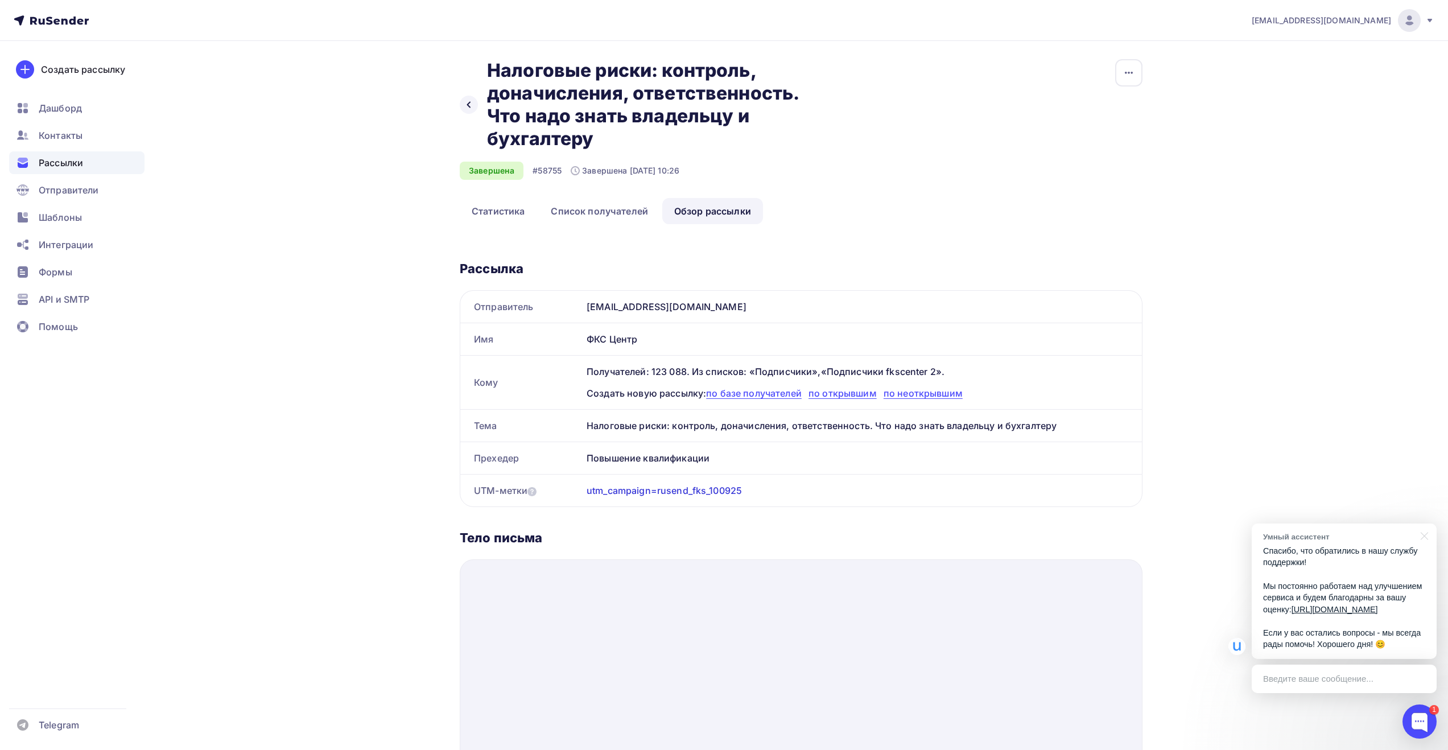  I want to click on p: Спасибо, что обратились в нашу службу поддержки! Мы постоянно работаем над улучшением сервиса и б..., so click(1344, 597).